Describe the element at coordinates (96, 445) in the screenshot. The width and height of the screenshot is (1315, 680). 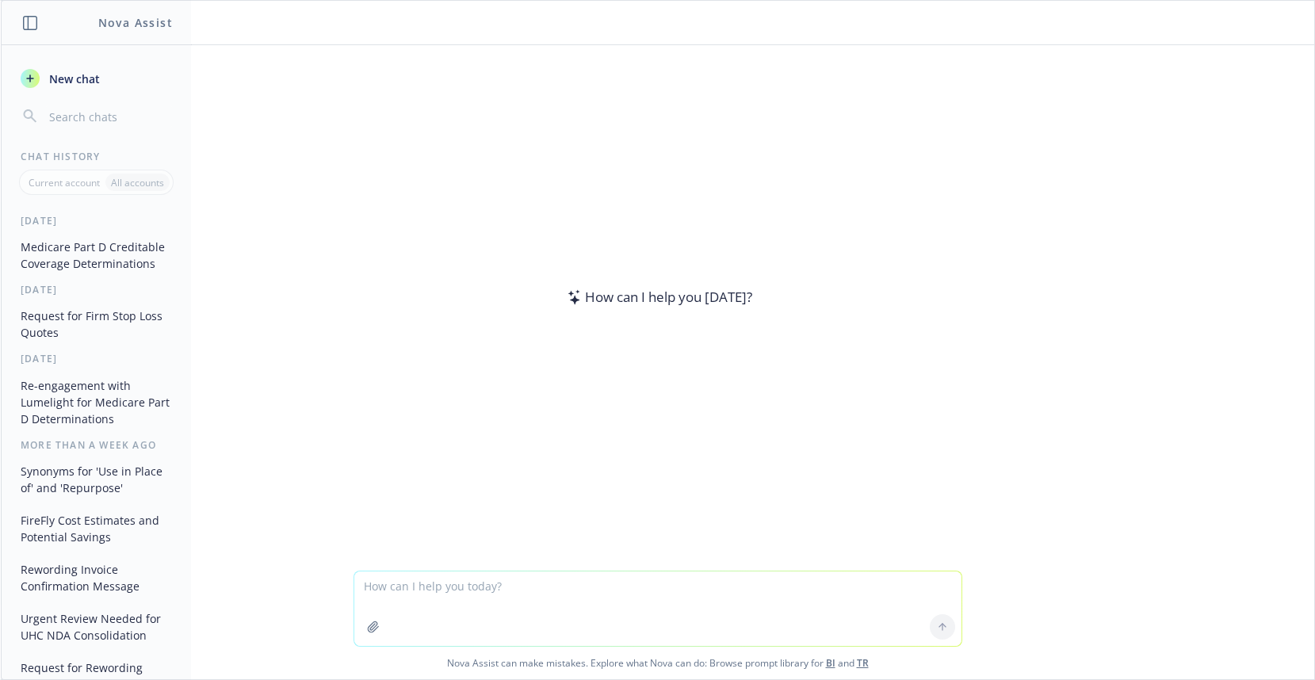
I see `div: More than a week ago` at that location.